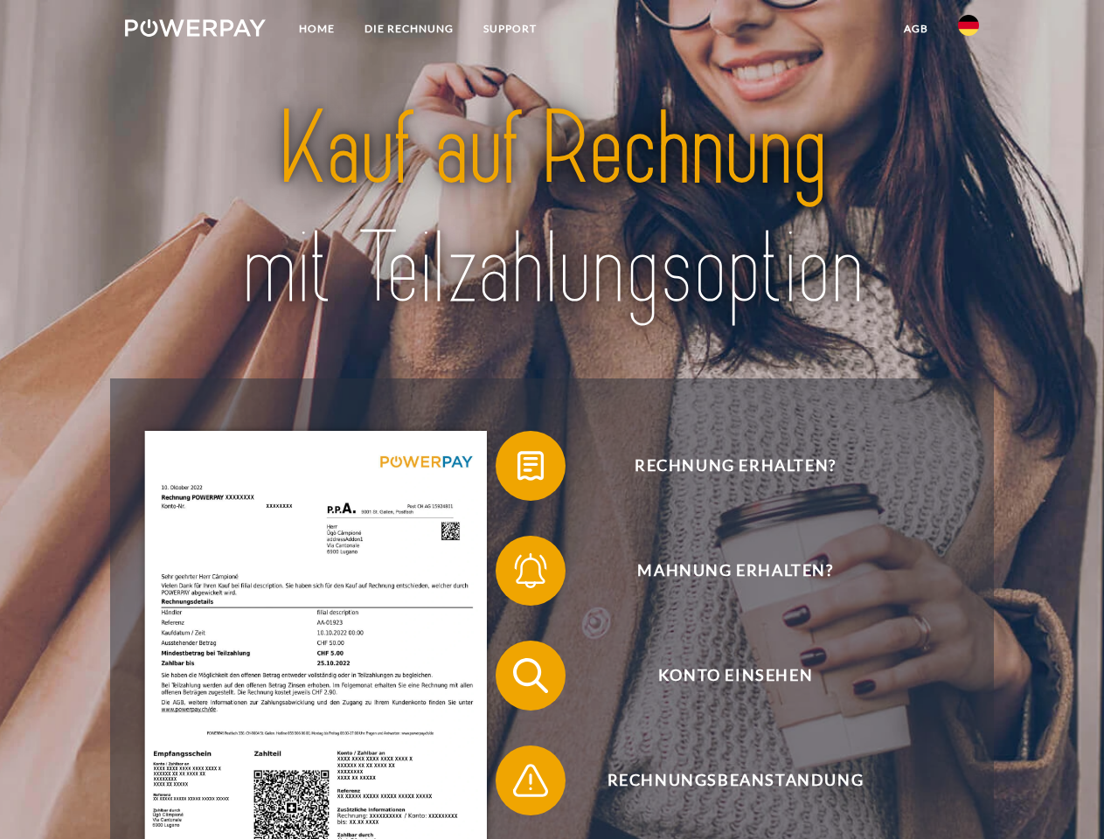 Image resolution: width=1104 pixels, height=839 pixels. What do you see at coordinates (316, 29) in the screenshot?
I see `a: Home` at bounding box center [316, 29].